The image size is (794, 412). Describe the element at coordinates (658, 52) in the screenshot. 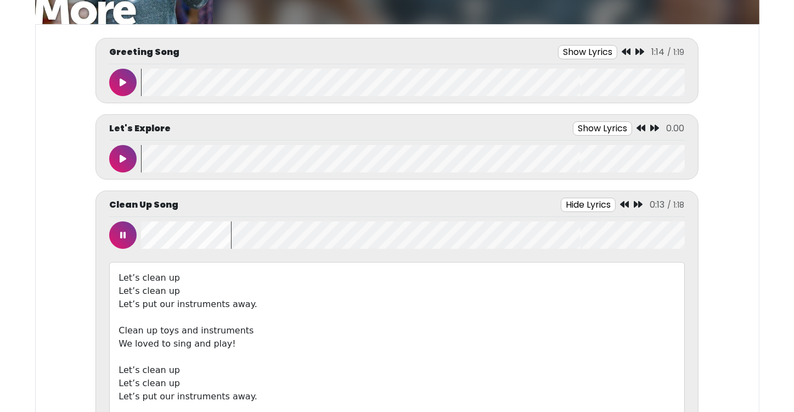

I see `span: 1:14` at that location.